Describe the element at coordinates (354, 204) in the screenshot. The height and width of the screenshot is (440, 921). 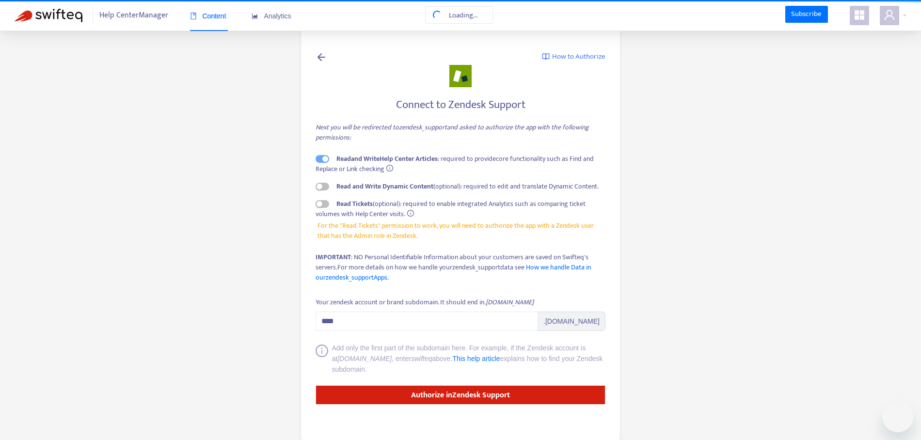
I see `strong: Read Tickets` at that location.